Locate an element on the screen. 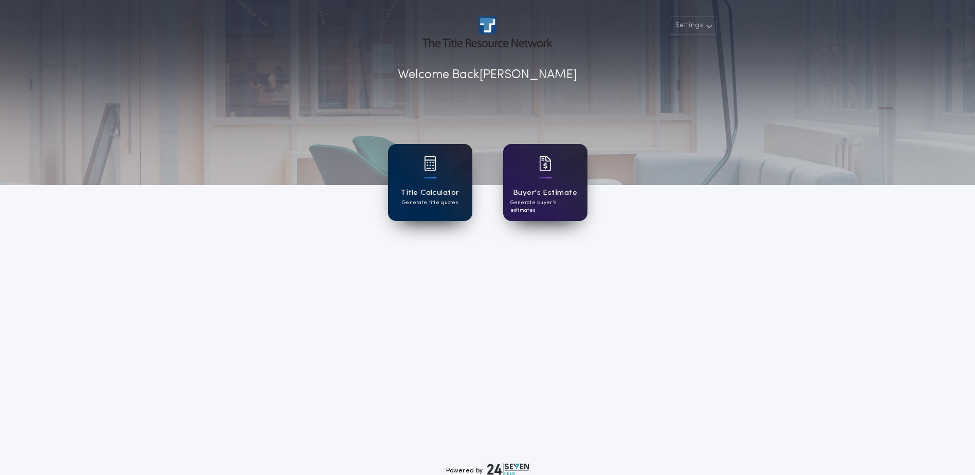  button: Settings is located at coordinates (693, 26).